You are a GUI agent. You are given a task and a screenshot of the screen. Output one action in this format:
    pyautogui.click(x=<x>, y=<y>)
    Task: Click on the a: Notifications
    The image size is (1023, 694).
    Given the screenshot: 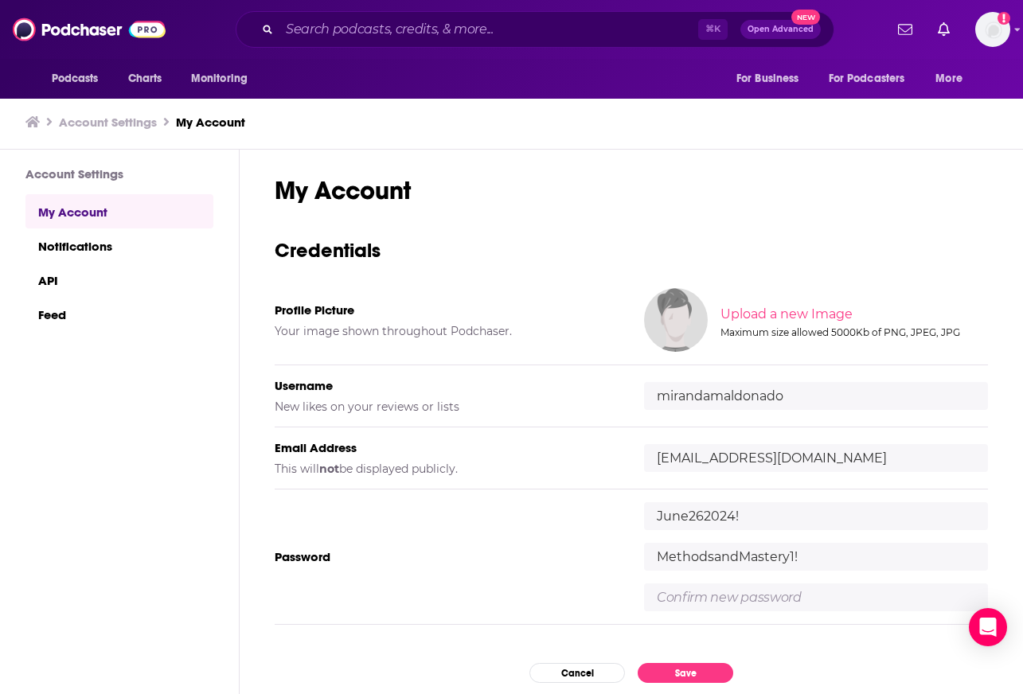 What is the action you would take?
    pyautogui.click(x=119, y=245)
    